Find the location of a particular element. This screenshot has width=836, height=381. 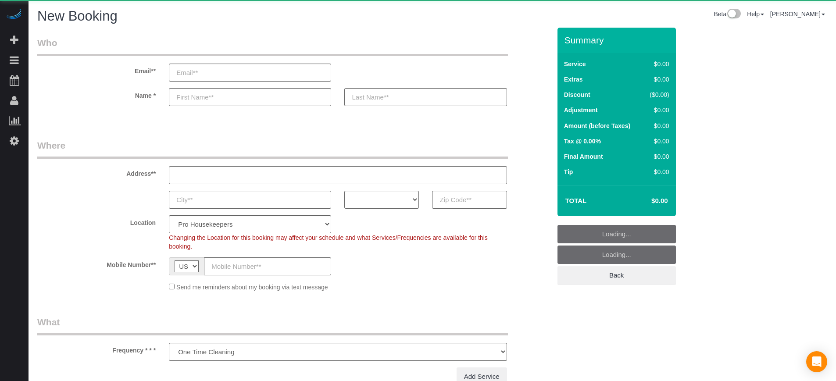

h3: Summary is located at coordinates (618, 40).